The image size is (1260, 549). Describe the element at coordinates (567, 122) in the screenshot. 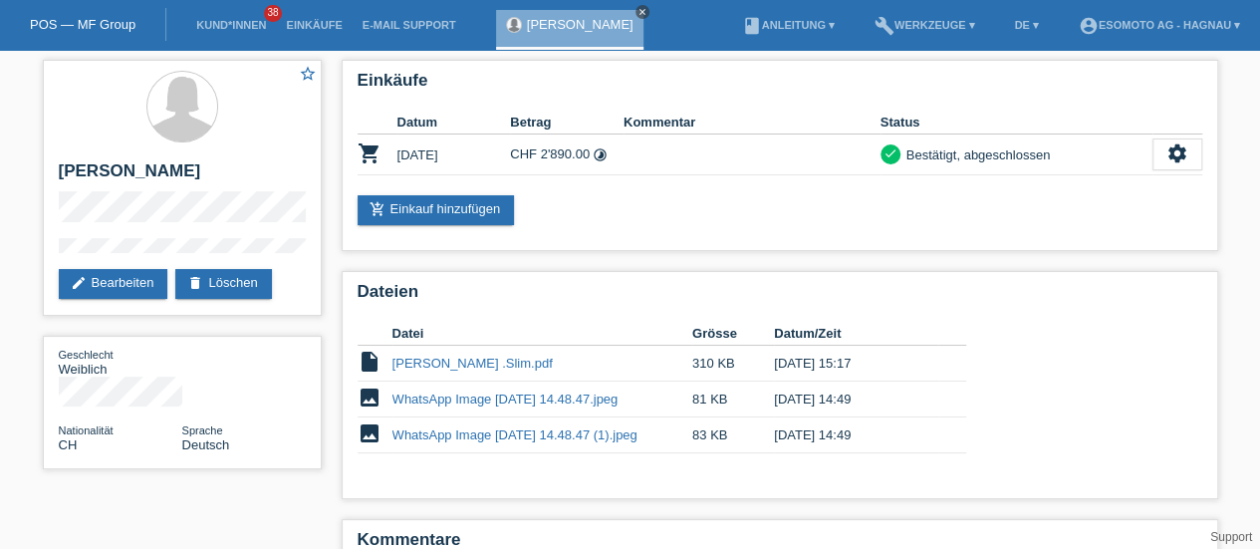

I see `th: Betrag` at that location.